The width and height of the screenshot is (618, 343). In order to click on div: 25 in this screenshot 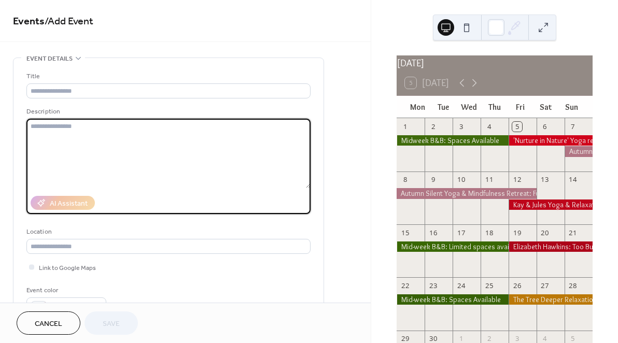, I will do `click(489, 286)`.